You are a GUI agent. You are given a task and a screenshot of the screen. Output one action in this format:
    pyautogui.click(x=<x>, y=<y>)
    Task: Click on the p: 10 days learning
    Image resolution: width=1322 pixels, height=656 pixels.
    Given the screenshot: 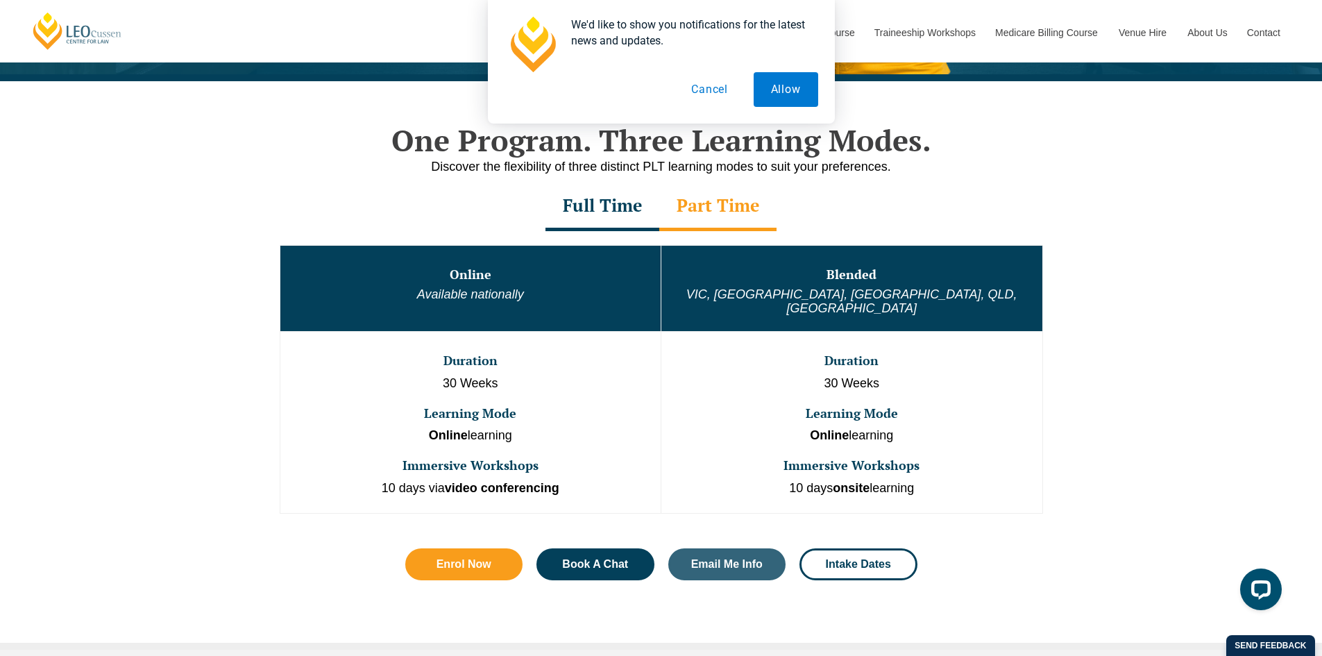 What is the action you would take?
    pyautogui.click(x=852, y=489)
    